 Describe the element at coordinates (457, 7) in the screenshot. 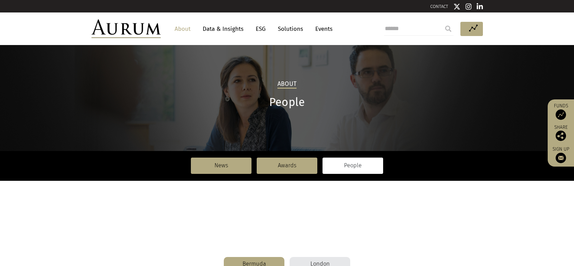

I see `img: Twitter icon` at that location.